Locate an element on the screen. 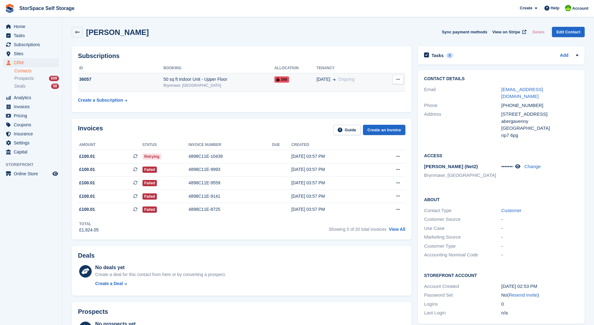  span: Settings is located at coordinates (32, 143).